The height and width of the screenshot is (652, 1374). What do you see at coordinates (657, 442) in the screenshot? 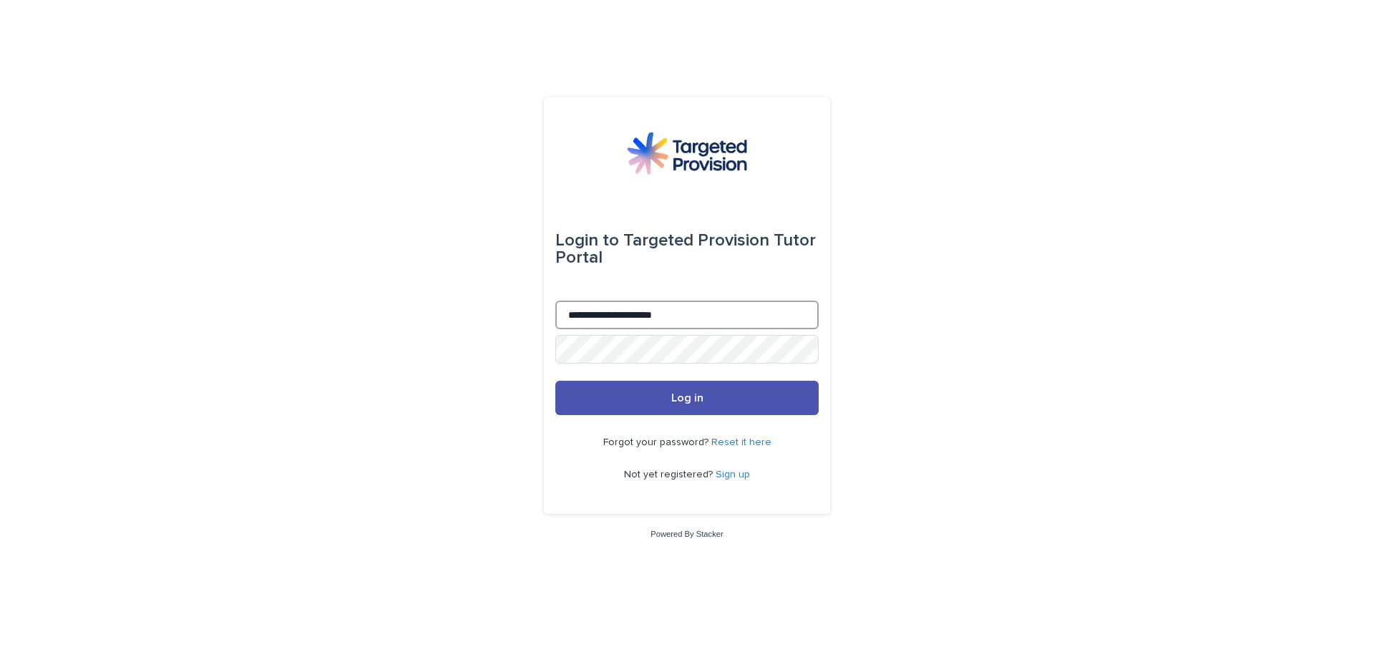
I see `span: Forgot your password?` at bounding box center [657, 442].